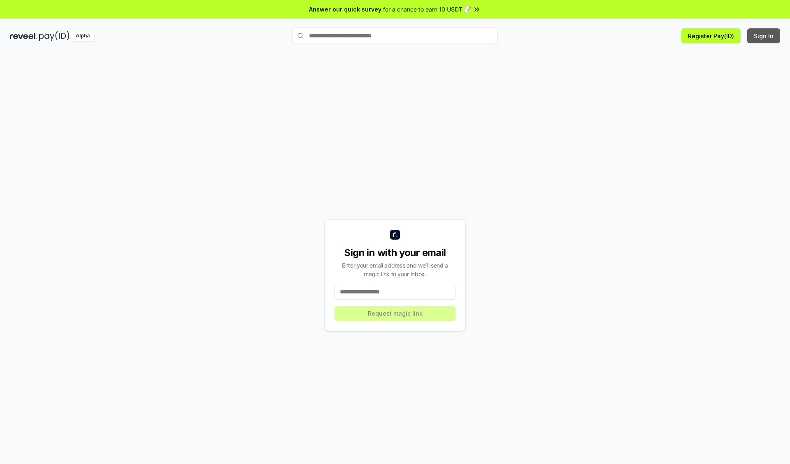  What do you see at coordinates (427, 9) in the screenshot?
I see `span: for a chance to earn 10 USDT 📝` at bounding box center [427, 9].